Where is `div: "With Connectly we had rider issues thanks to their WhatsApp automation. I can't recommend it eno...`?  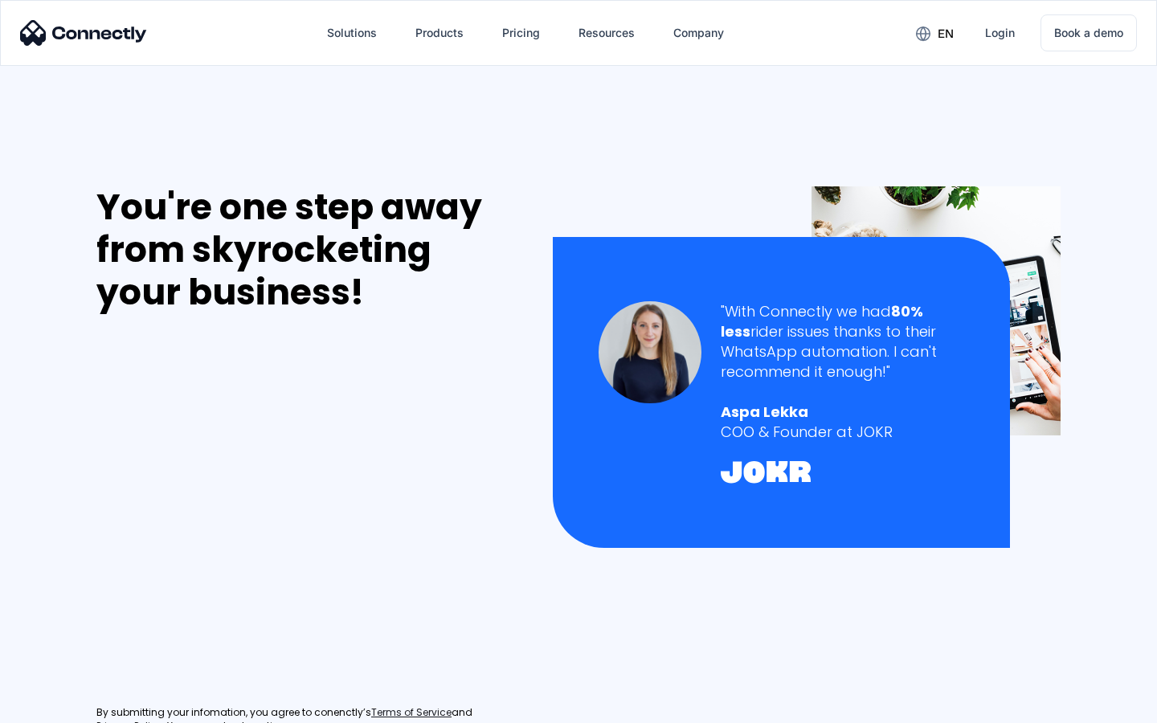
div: "With Connectly we had rider issues thanks to their WhatsApp automation. I can't recommend it eno... is located at coordinates (842, 342).